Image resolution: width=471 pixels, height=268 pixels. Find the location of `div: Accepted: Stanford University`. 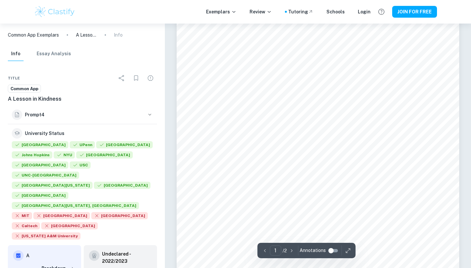

div: Accepted: Stanford University is located at coordinates (40, 146).